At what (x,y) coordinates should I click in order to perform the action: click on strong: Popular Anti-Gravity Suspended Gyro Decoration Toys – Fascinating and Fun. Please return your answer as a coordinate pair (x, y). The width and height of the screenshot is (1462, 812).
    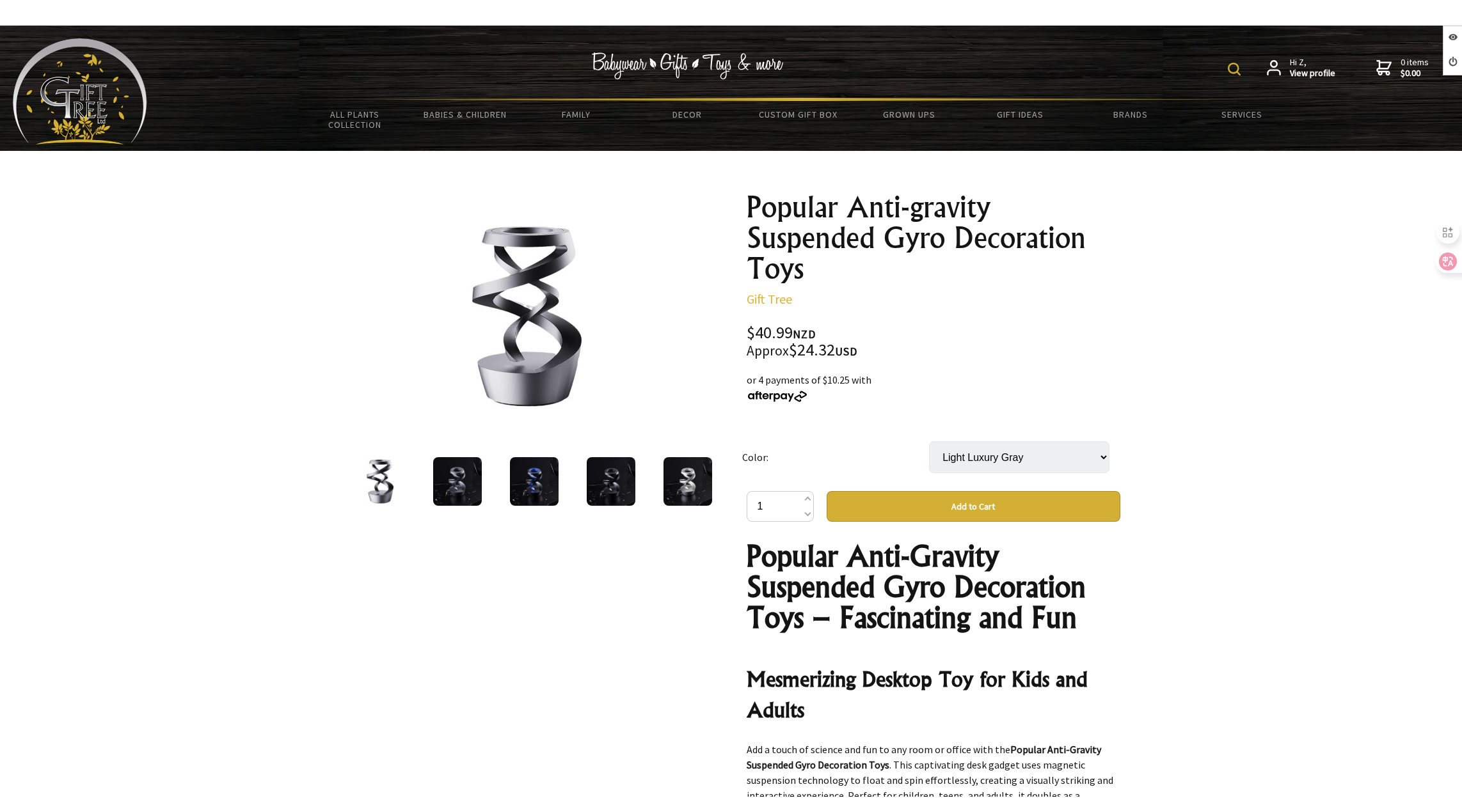
    Looking at the image, I should click on (916, 586).